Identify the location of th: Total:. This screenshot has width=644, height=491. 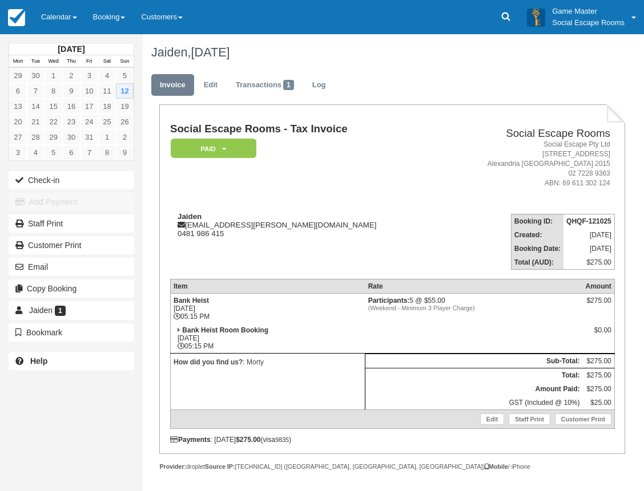
(474, 375).